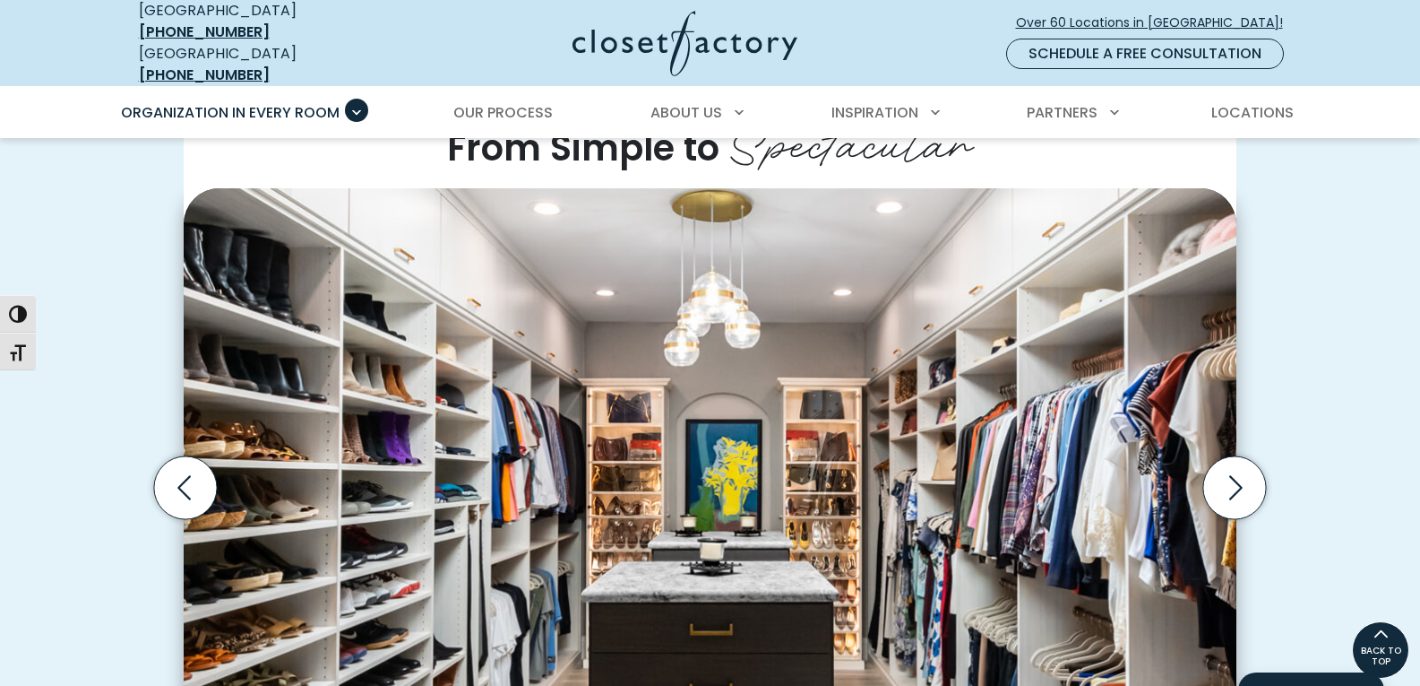 The height and width of the screenshot is (686, 1420). Describe the element at coordinates (686, 112) in the screenshot. I see `span: About Us` at that location.